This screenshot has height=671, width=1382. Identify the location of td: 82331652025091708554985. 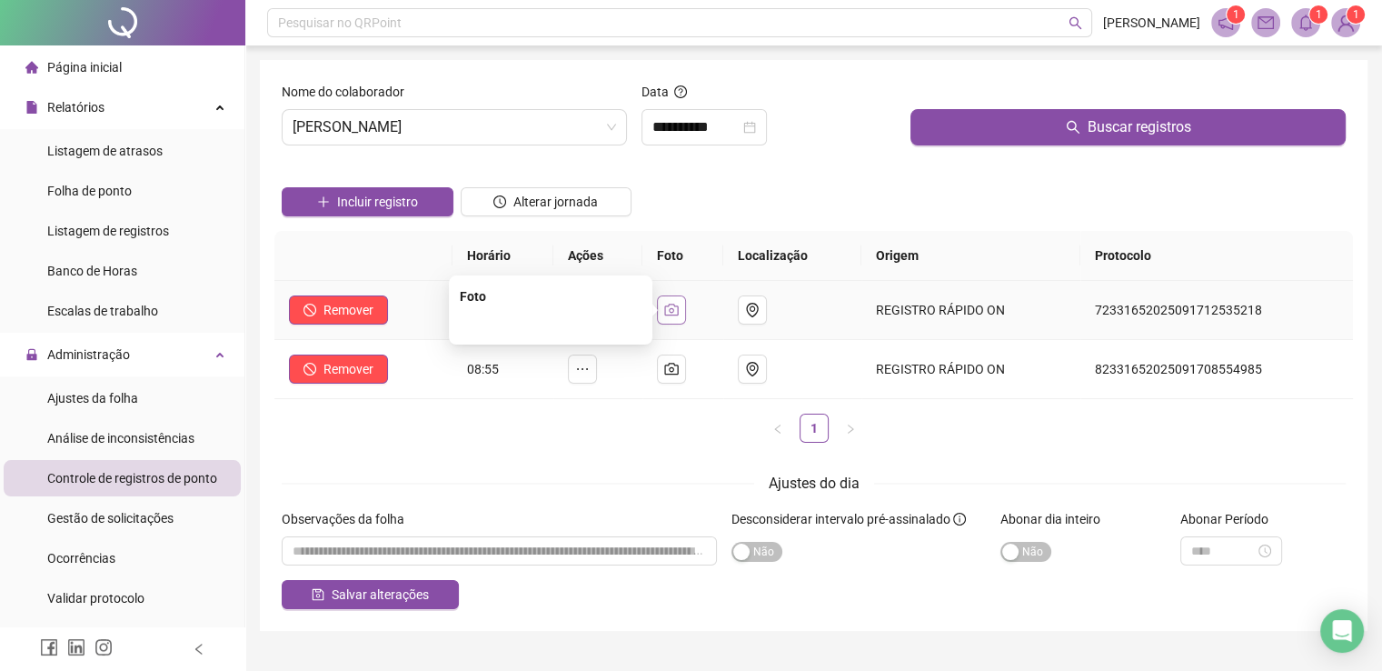
(1217, 369).